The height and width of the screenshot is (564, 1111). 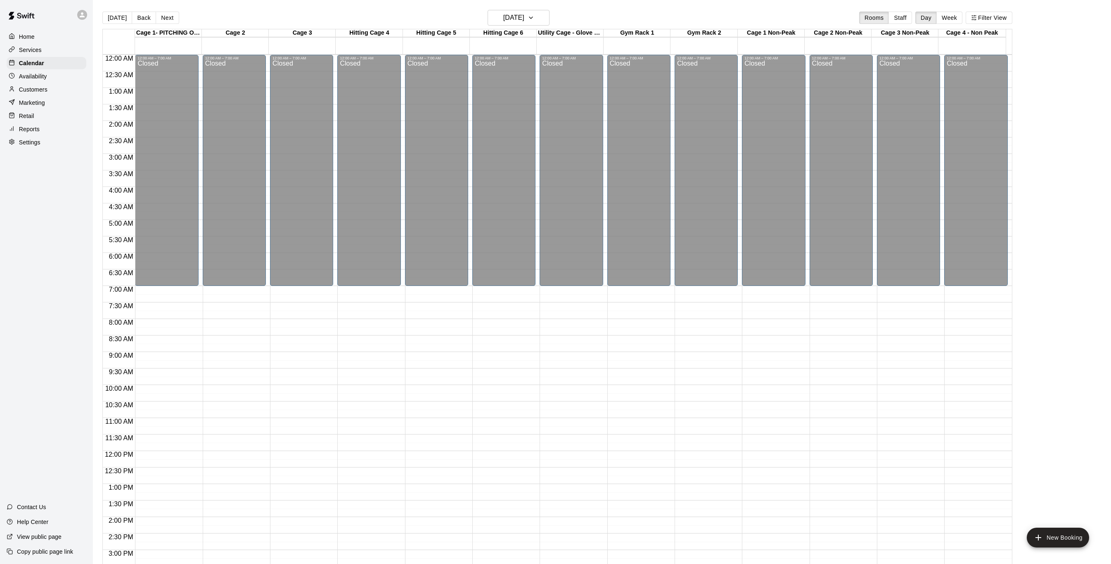 I want to click on a: Availability, so click(x=46, y=76).